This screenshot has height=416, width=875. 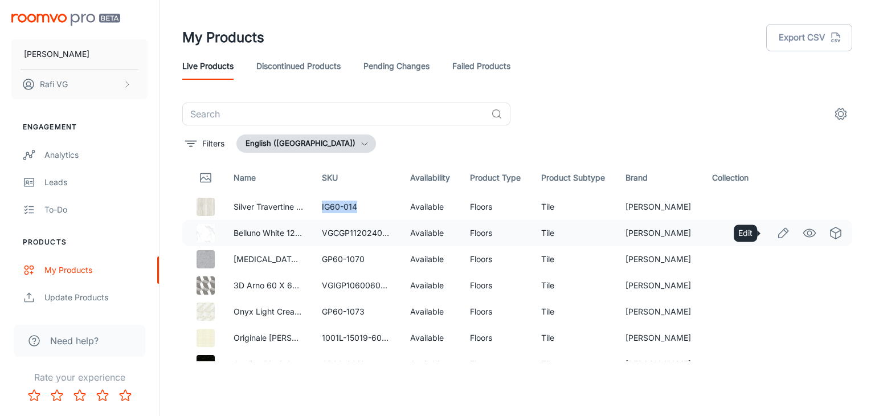 What do you see at coordinates (357, 364) in the screenshot?
I see `td: GP80-0810` at bounding box center [357, 364].